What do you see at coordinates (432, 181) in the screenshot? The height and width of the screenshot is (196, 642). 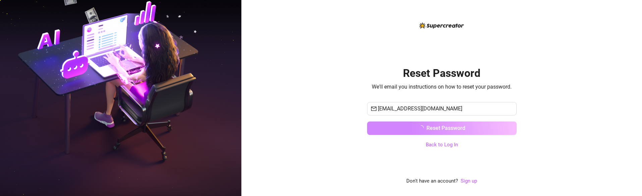 I see `span: Don't have an account?` at bounding box center [432, 181].